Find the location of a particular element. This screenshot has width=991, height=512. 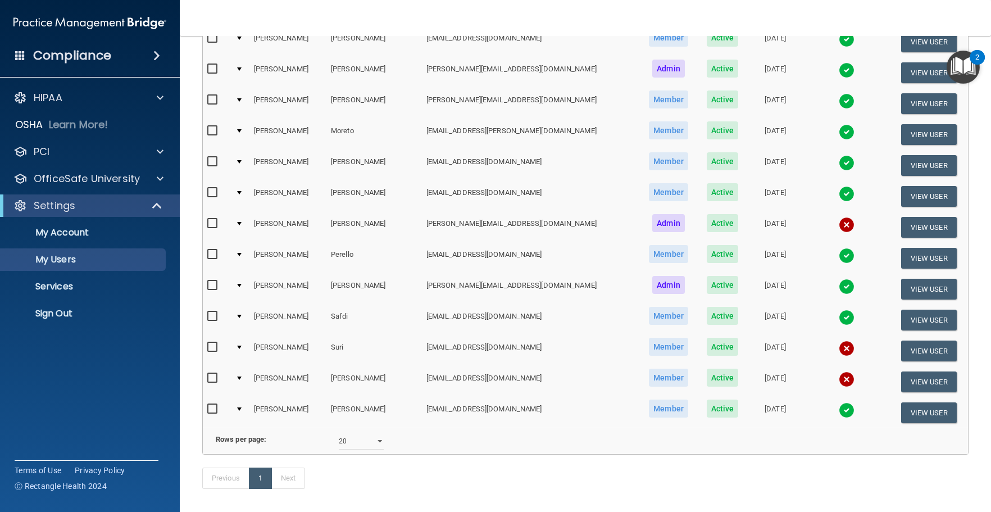

a: Terms of Use is located at coordinates (38, 470).